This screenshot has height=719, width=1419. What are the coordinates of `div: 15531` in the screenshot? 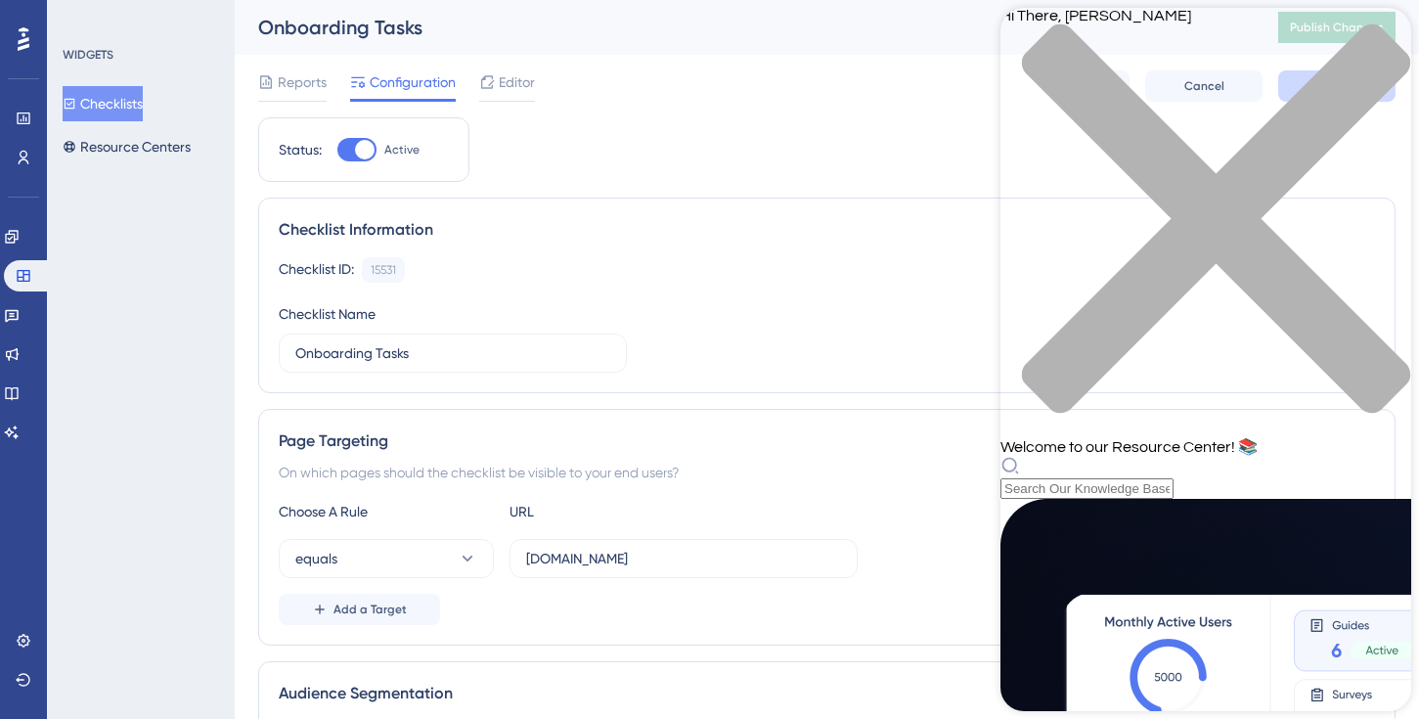 It's located at (383, 270).